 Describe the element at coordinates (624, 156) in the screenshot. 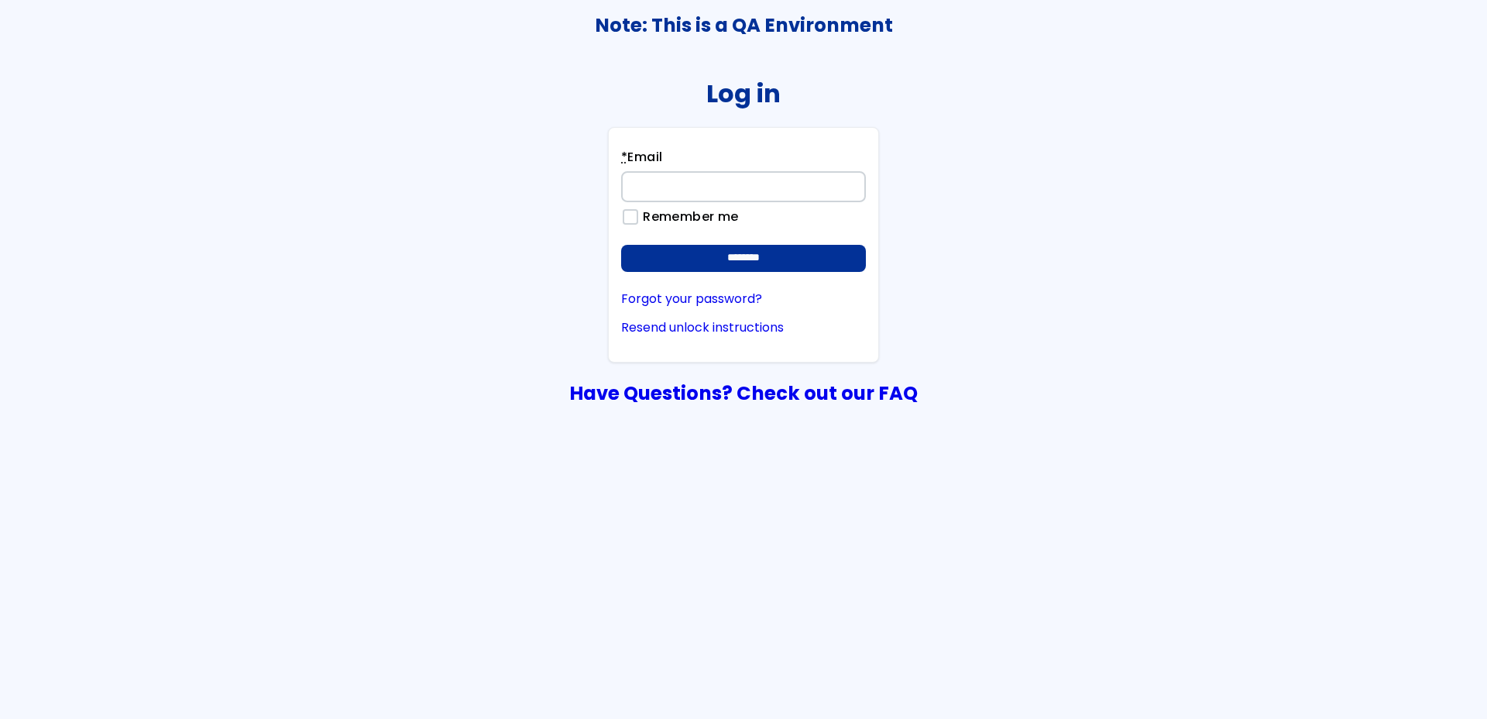

I see `abbr: required` at that location.